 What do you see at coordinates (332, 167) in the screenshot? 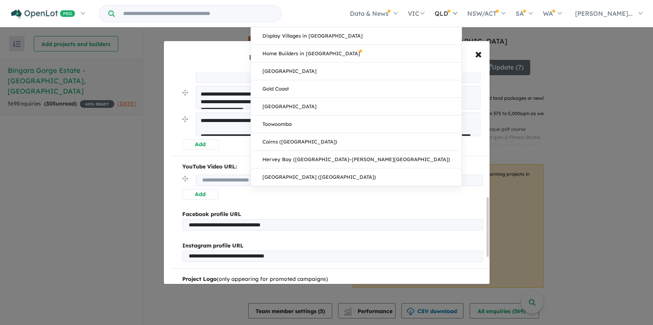
I see `p: YouTube Video URL:` at bounding box center [332, 167].